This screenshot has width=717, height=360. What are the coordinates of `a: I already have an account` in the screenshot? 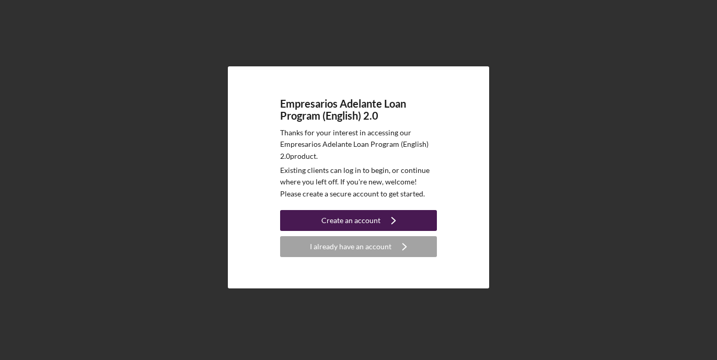 It's located at (359, 247).